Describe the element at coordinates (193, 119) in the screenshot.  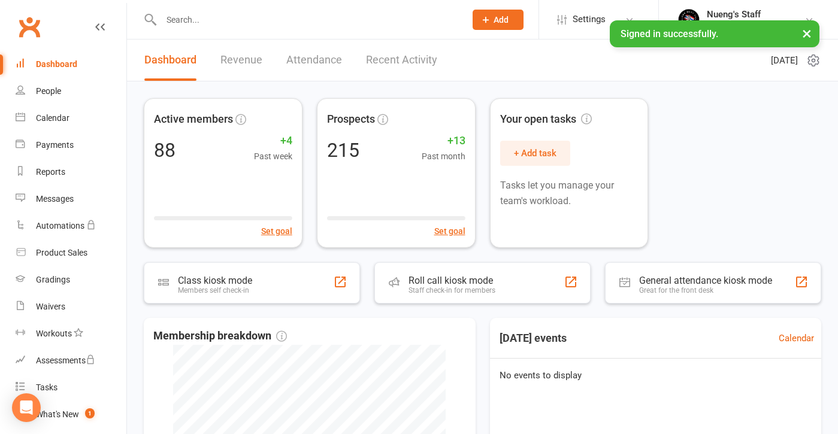
I see `span: Active members` at that location.